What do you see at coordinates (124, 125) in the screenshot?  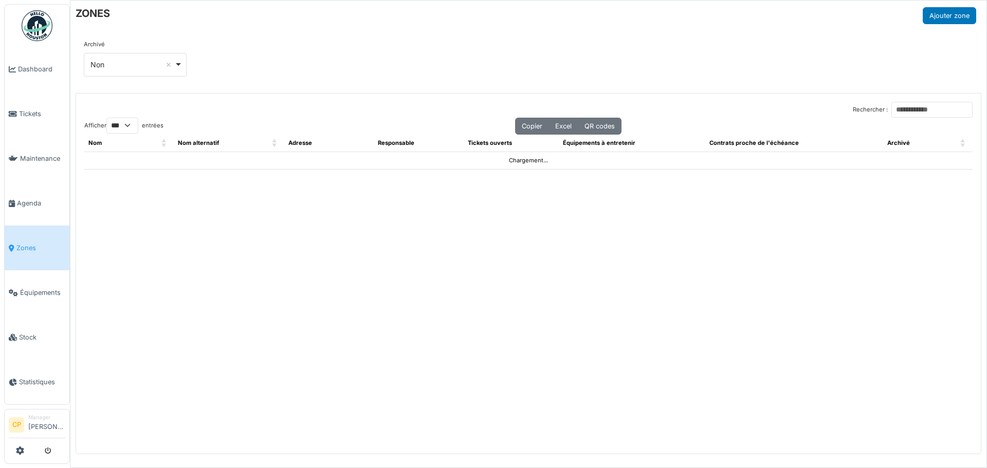 I see `label: Afficher entrées` at bounding box center [124, 125].